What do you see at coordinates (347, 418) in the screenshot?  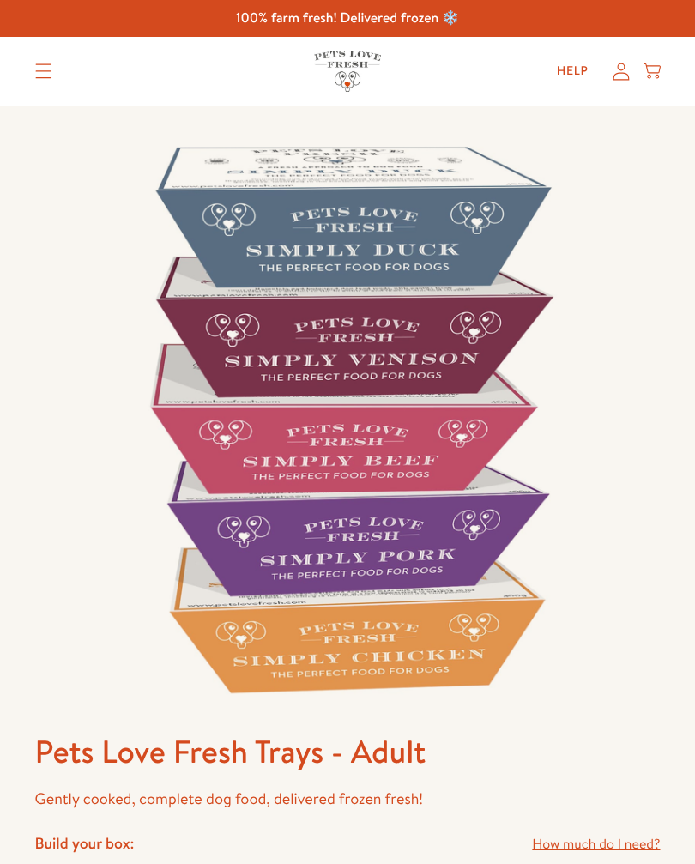 I see `img: Pets Love Fresh Trays - Adult` at bounding box center [347, 418].